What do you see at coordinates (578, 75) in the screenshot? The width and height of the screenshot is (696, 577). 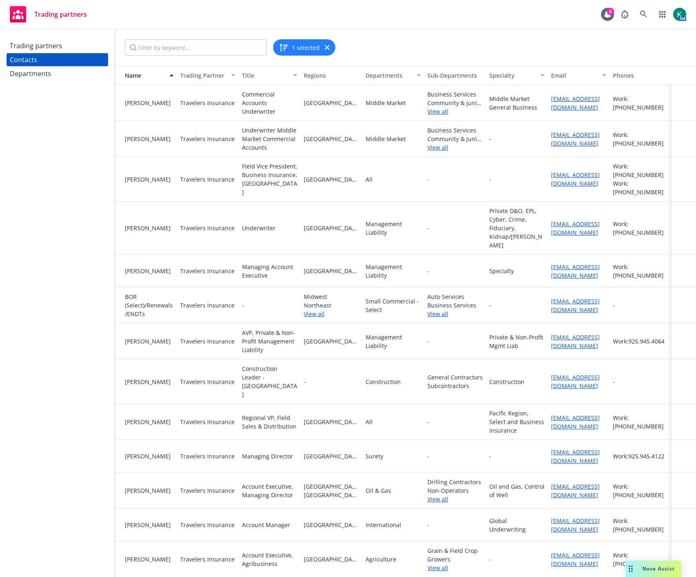 I see `button: Email` at bounding box center [578, 75].